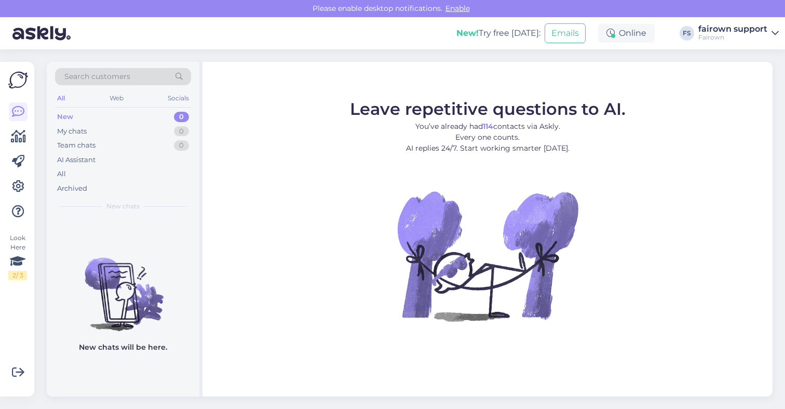  Describe the element at coordinates (733, 29) in the screenshot. I see `div: fairown support` at that location.